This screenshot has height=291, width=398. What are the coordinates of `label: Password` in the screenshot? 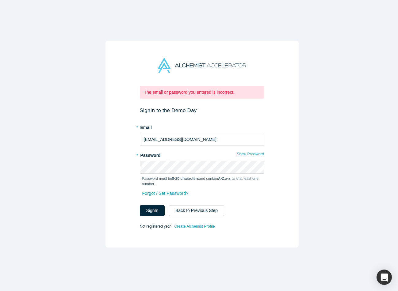 It's located at (202, 154).